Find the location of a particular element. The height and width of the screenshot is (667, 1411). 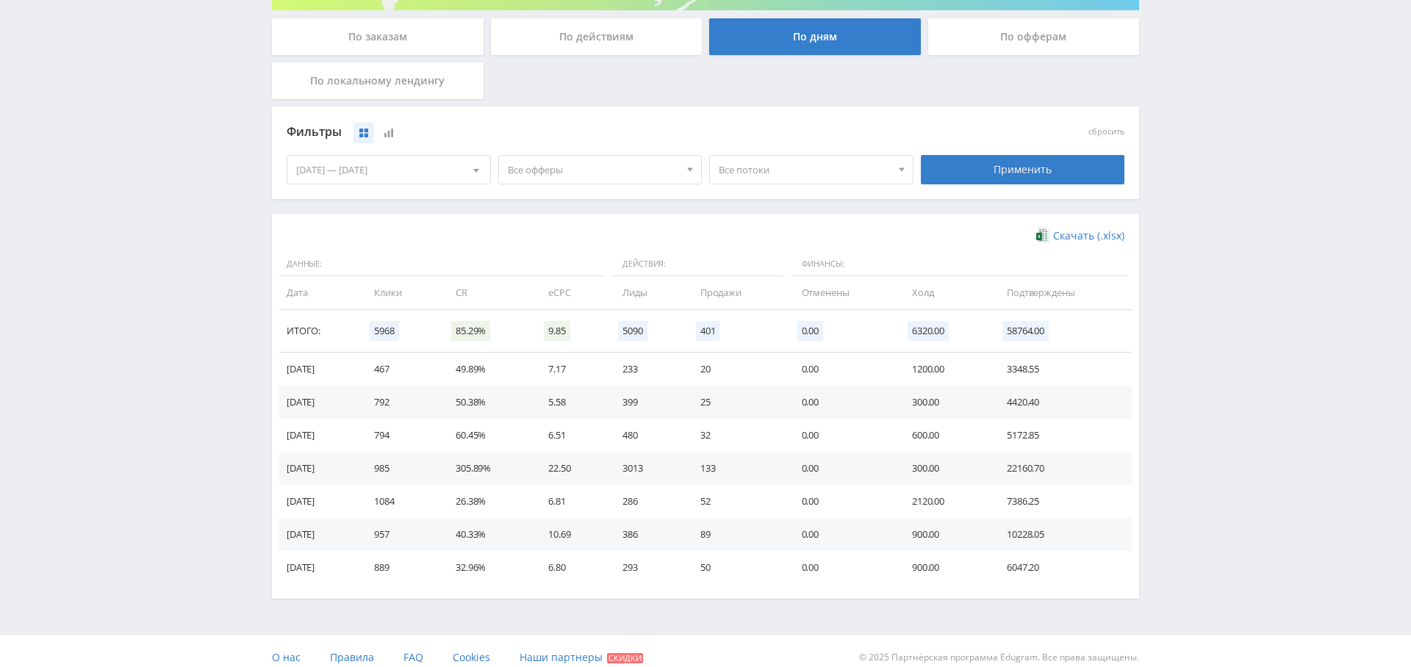

span: Финансы: is located at coordinates (959, 265).